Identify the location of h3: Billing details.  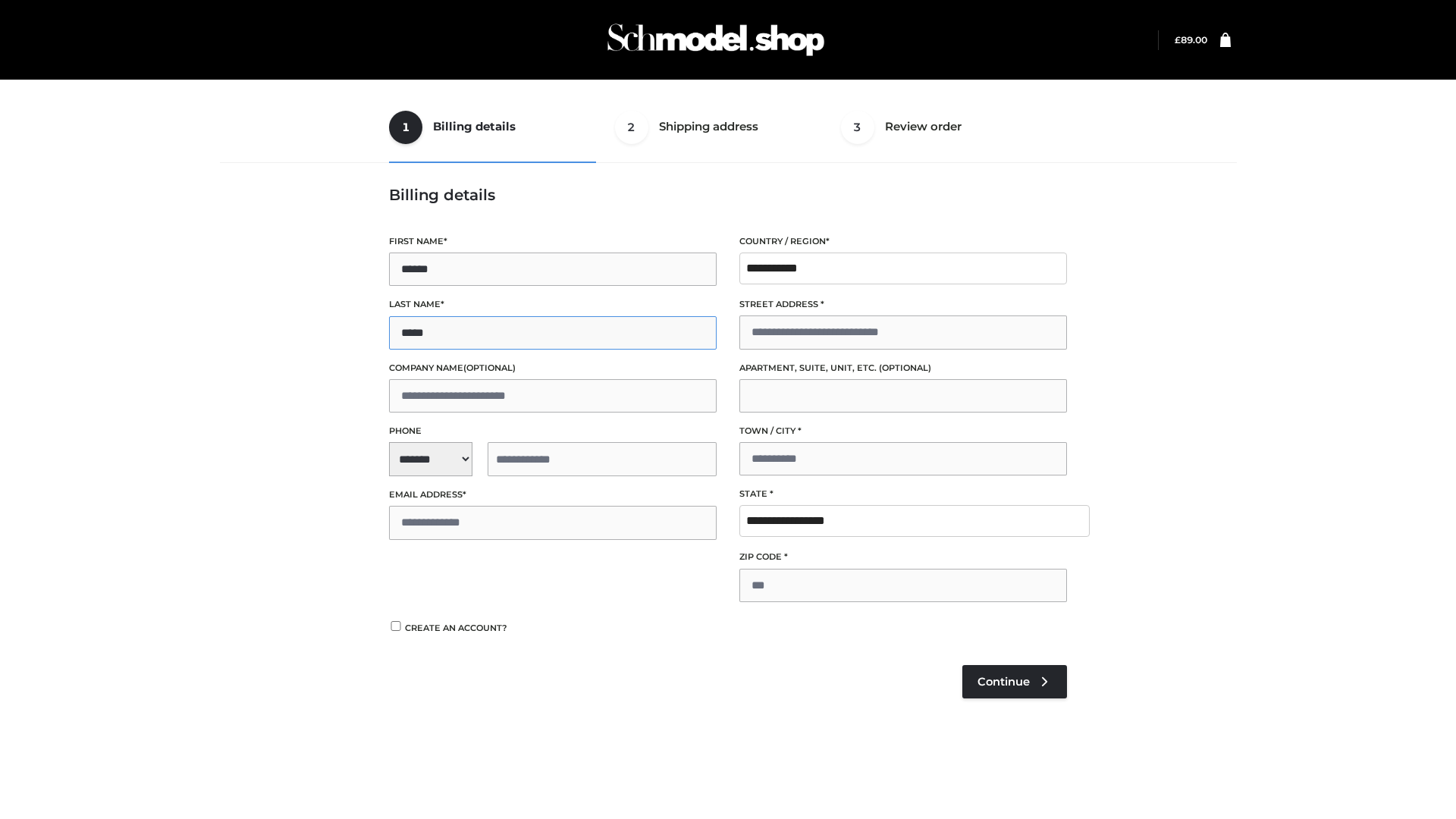
(728, 194).